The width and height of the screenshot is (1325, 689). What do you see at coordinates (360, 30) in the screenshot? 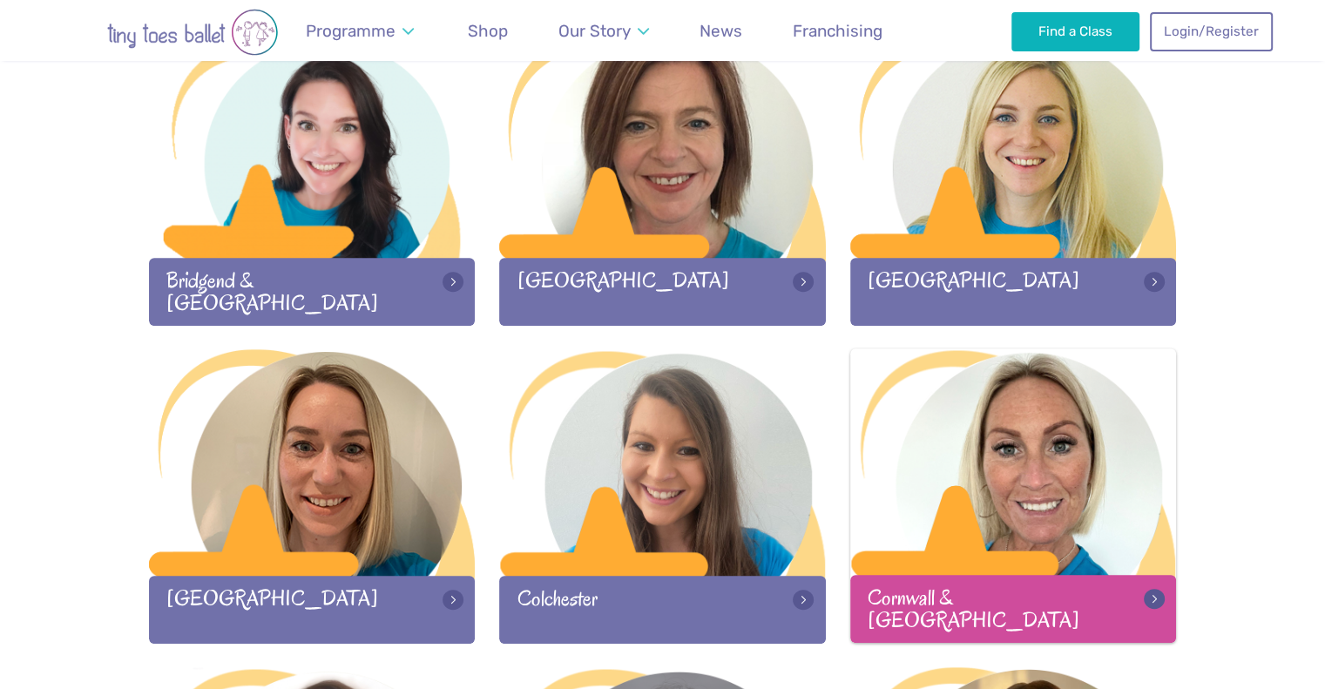
I see `a: Programme` at bounding box center [360, 30].